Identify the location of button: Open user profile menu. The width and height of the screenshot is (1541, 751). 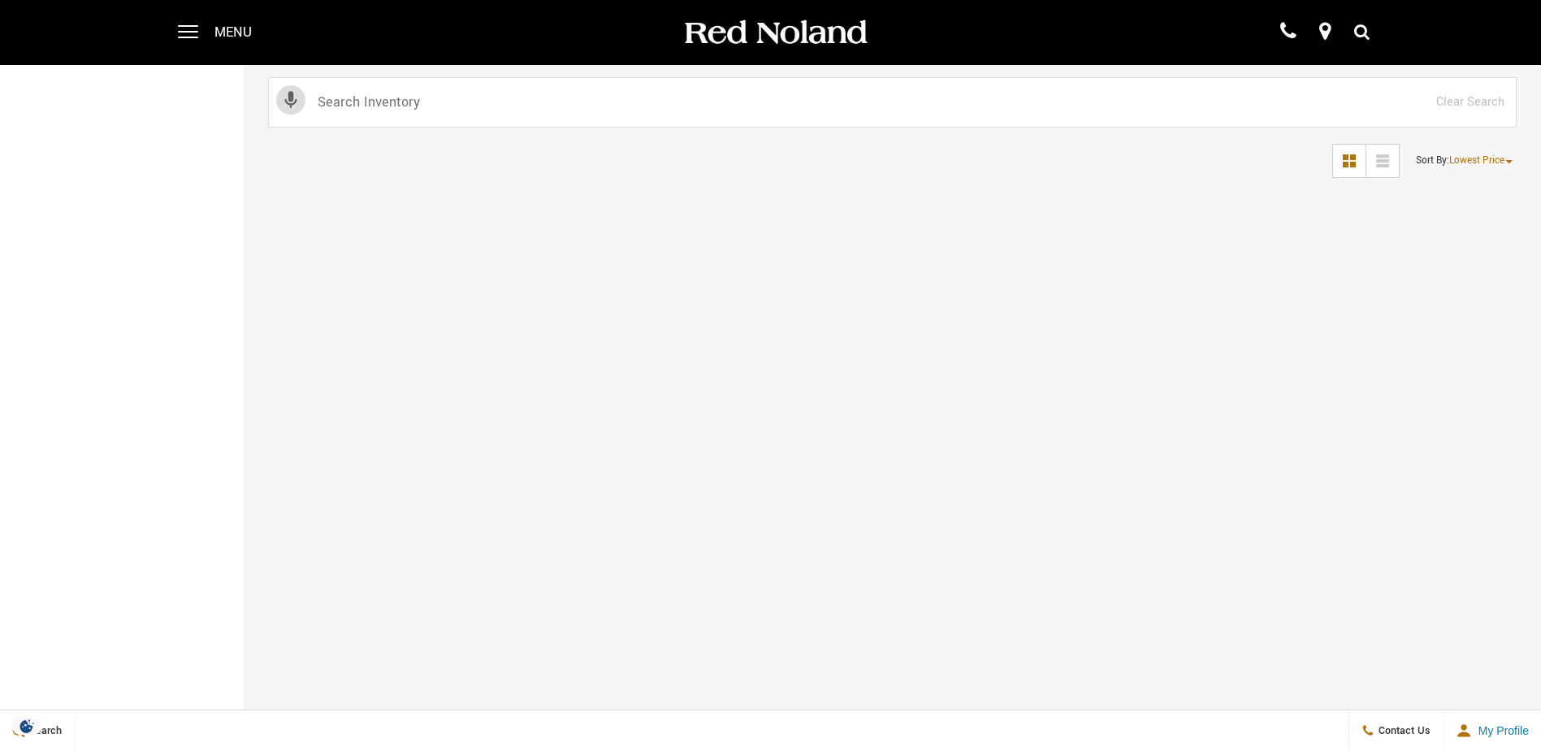
(1493, 730).